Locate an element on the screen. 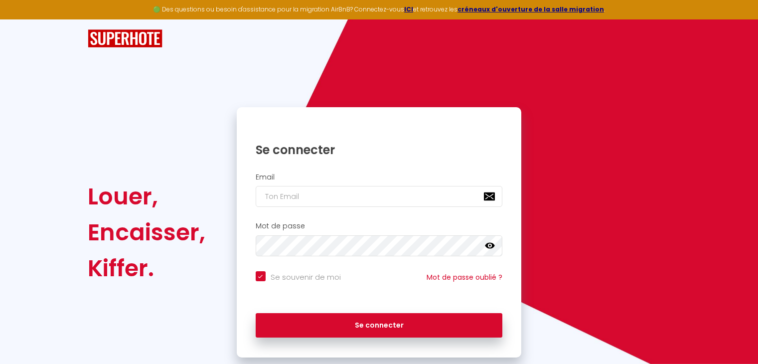 This screenshot has height=364, width=758. strong: créneaux d'ouverture de la salle migration is located at coordinates (531, 9).